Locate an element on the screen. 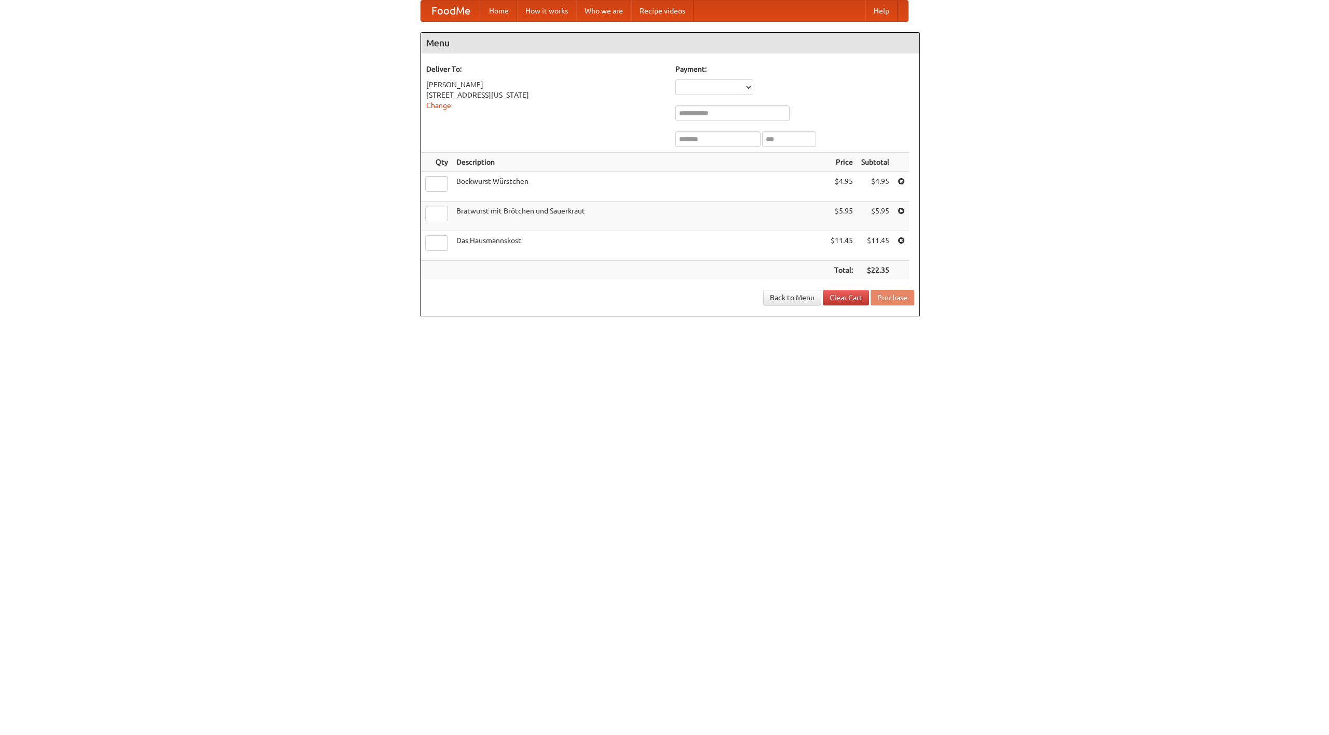  button: Purchase is located at coordinates (892, 297).